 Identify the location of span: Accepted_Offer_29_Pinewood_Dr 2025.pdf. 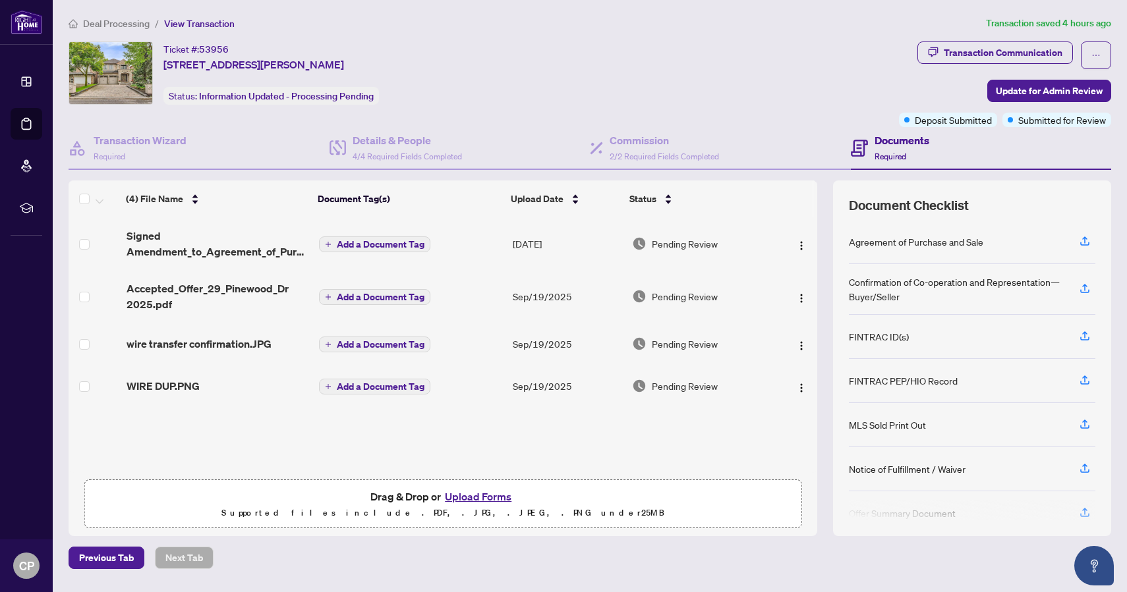
(217, 297).